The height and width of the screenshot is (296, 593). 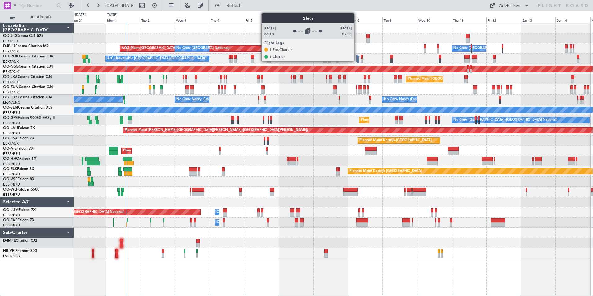 I want to click on div: Sun 7, so click(x=331, y=20).